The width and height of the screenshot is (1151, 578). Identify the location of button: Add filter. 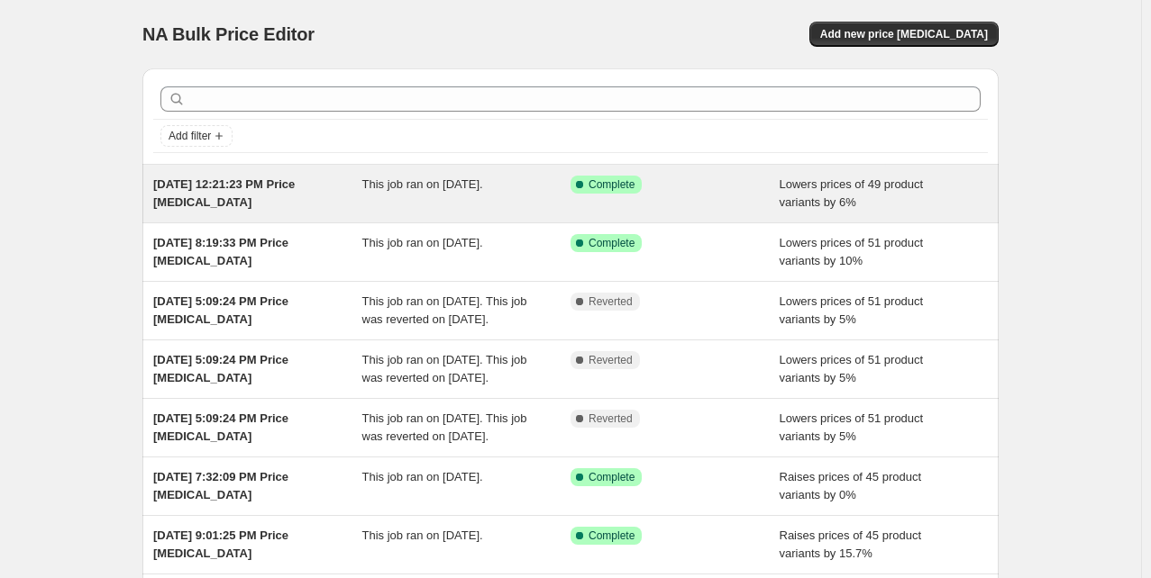
(196, 136).